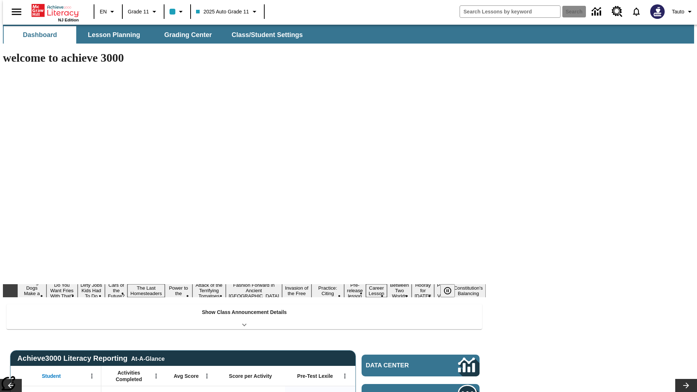 This screenshot has width=697, height=392. What do you see at coordinates (469, 291) in the screenshot?
I see `button: Slide 16 The Constitution's Balancing Act` at bounding box center [469, 291].